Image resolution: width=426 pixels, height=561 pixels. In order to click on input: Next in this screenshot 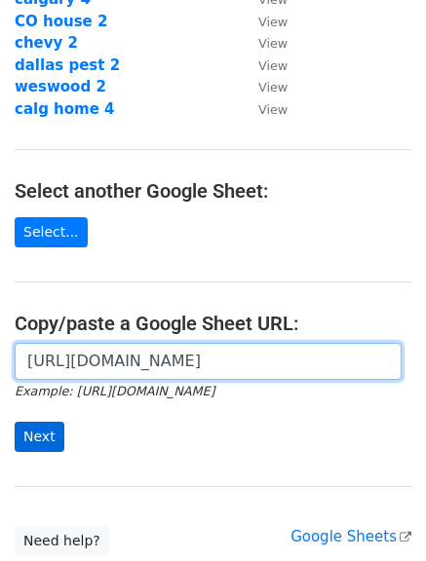, I will do `click(39, 436)`.